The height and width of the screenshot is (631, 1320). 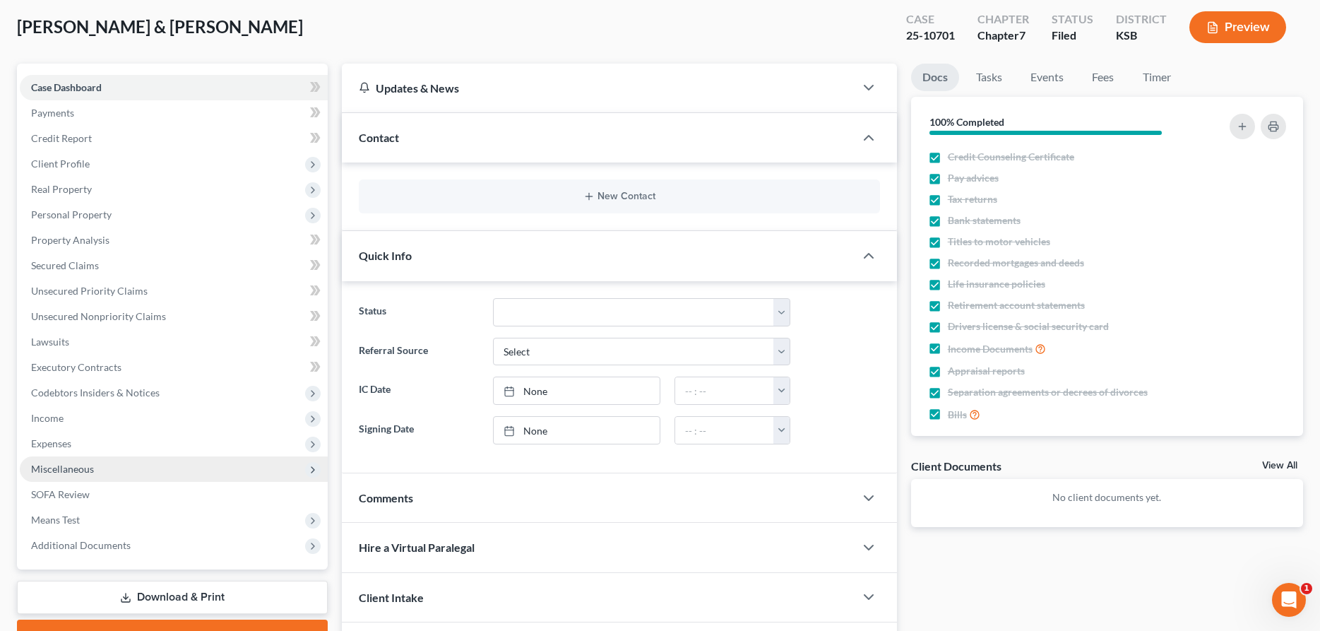 What do you see at coordinates (89, 290) in the screenshot?
I see `span: Unsecured Priority Claims` at bounding box center [89, 290].